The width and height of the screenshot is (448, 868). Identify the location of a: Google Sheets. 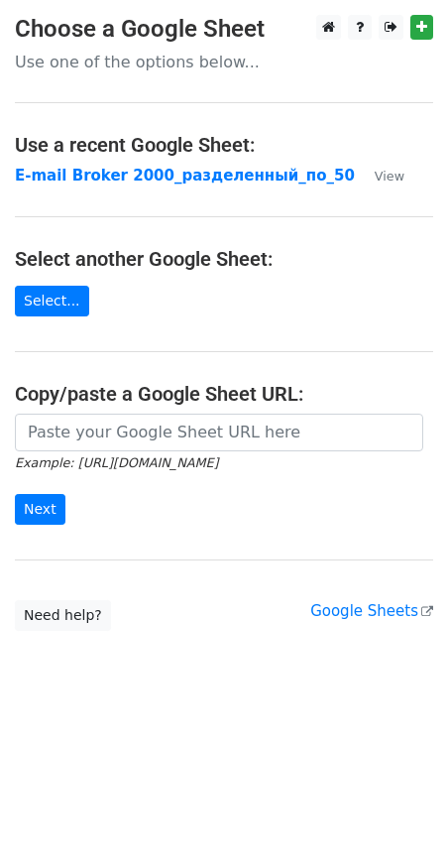
(372, 611).